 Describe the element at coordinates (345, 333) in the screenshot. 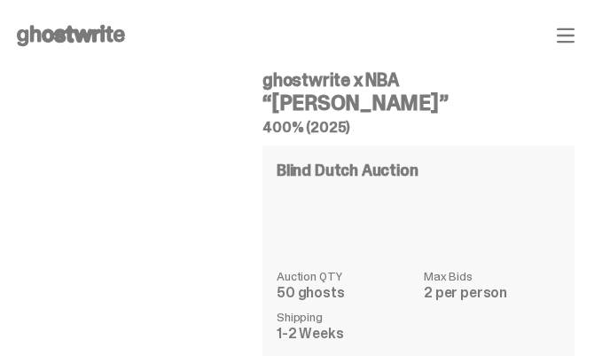

I see `dd: 1-2 Weeks` at that location.